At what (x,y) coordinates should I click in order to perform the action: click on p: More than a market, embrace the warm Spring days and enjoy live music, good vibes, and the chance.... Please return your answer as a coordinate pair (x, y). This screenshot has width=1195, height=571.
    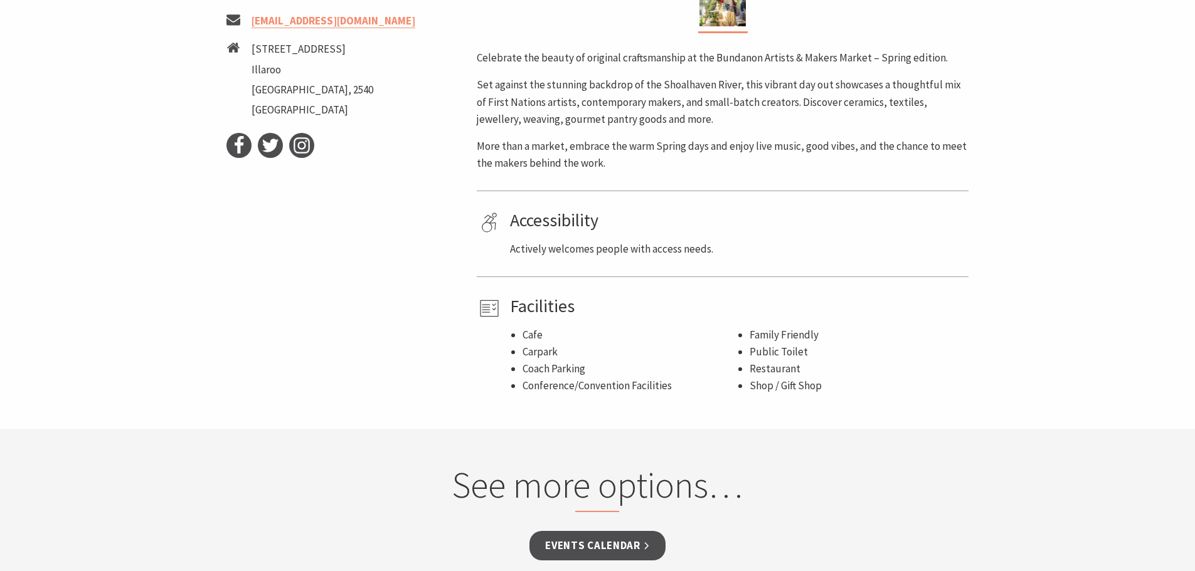
    Looking at the image, I should click on (722, 155).